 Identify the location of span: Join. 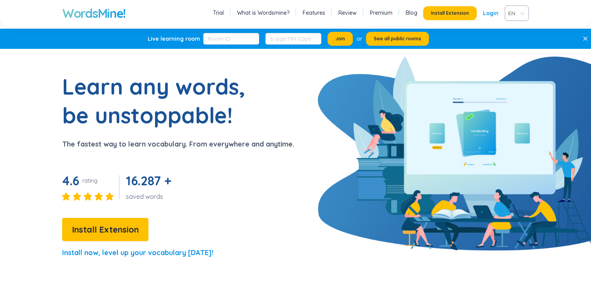
(340, 39).